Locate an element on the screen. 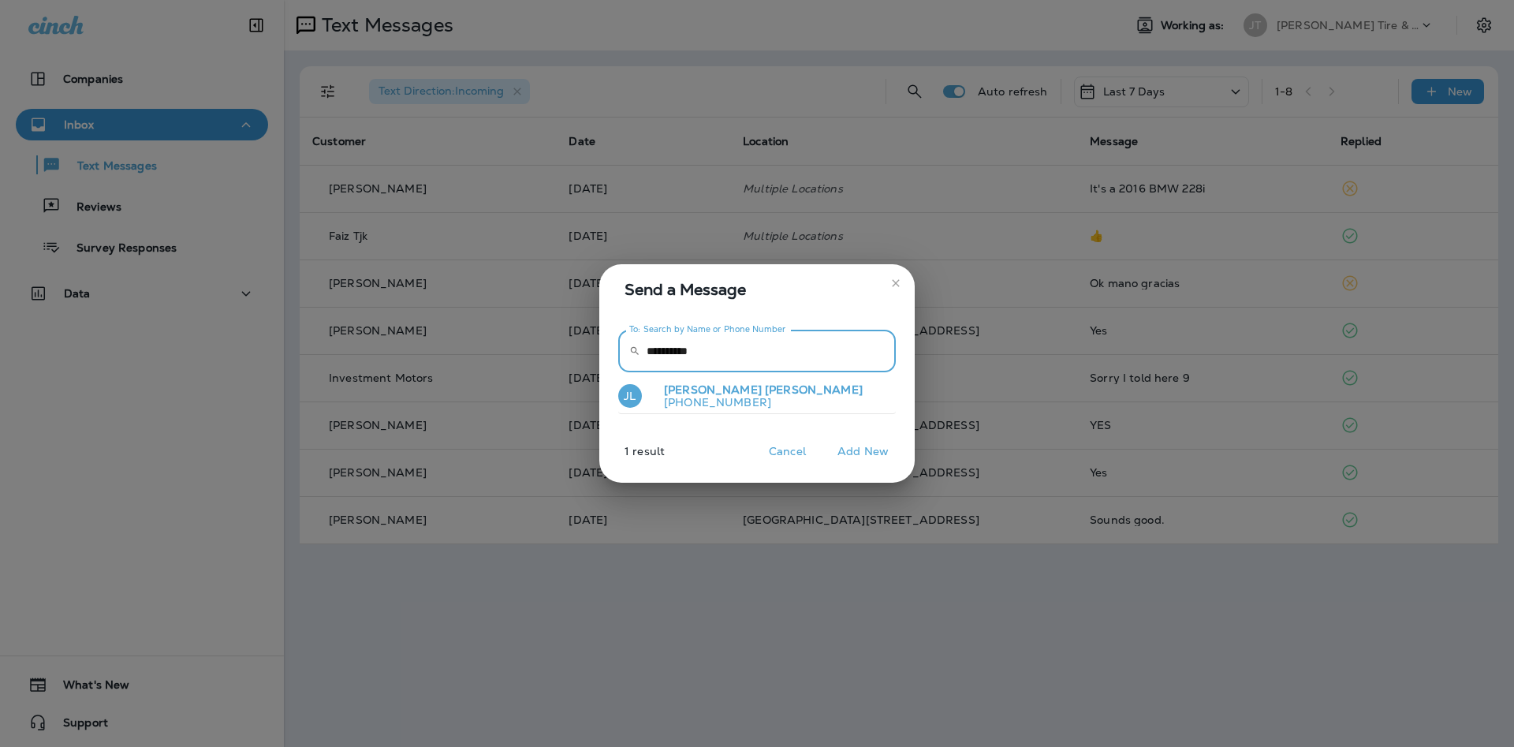 The height and width of the screenshot is (747, 1514). button: Add New is located at coordinates (863, 451).